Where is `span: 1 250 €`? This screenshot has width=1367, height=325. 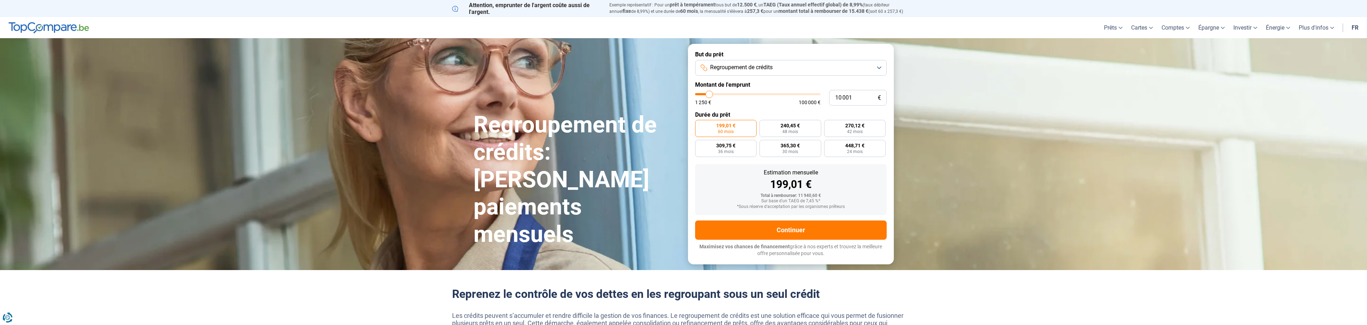
span: 1 250 € is located at coordinates (703, 103).